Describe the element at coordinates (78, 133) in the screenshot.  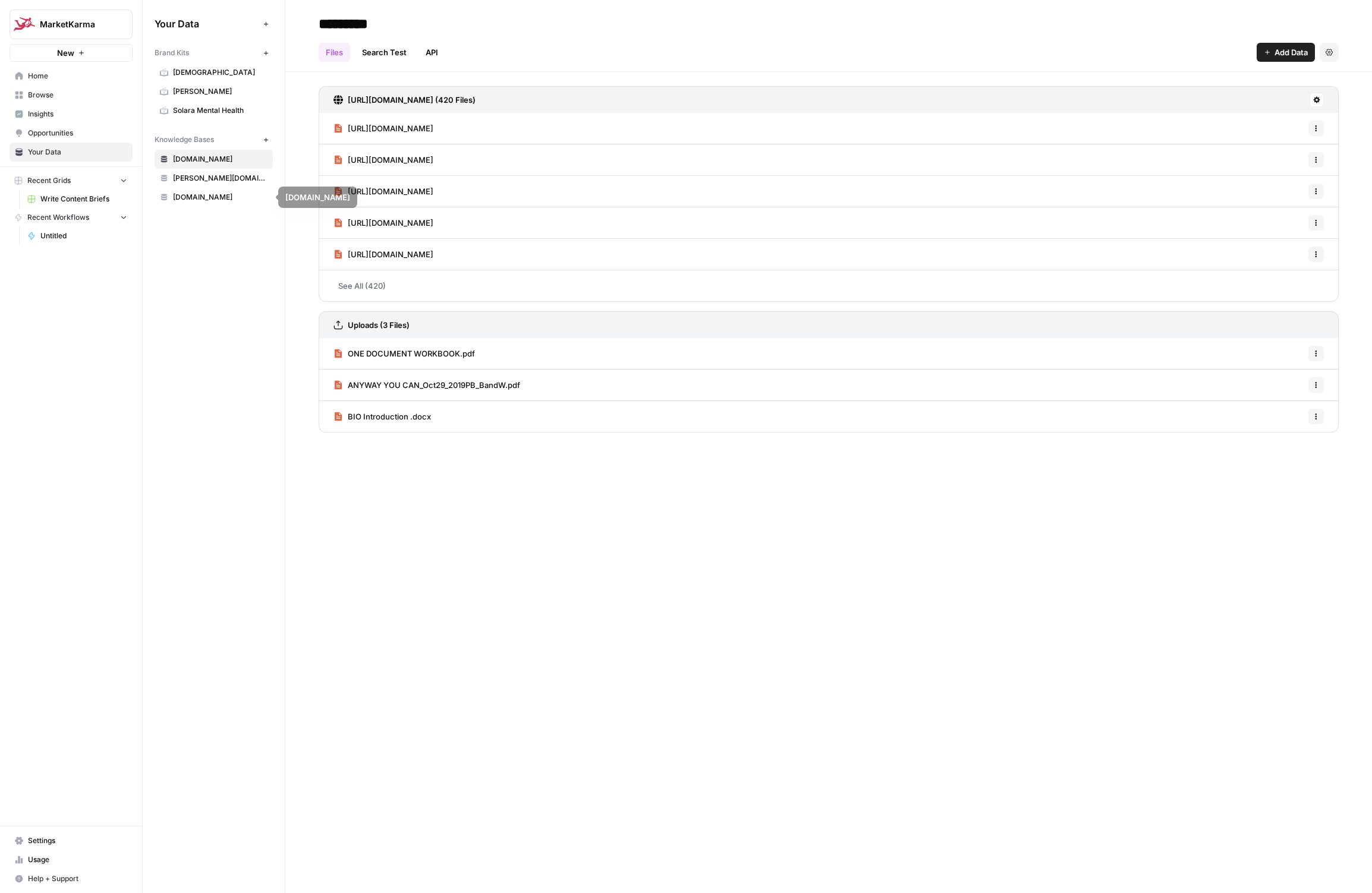
I see `span: Opportunities` at that location.